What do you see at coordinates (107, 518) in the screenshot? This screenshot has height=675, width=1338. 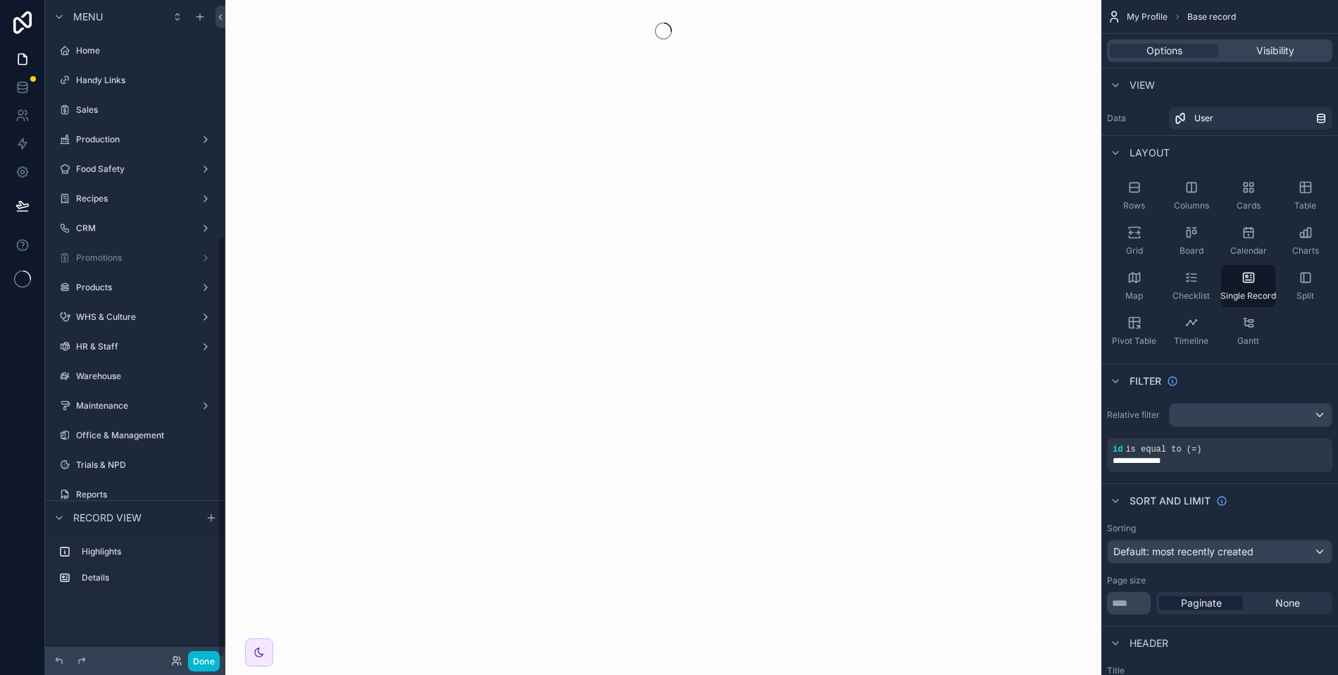 I see `span: Record view` at bounding box center [107, 518].